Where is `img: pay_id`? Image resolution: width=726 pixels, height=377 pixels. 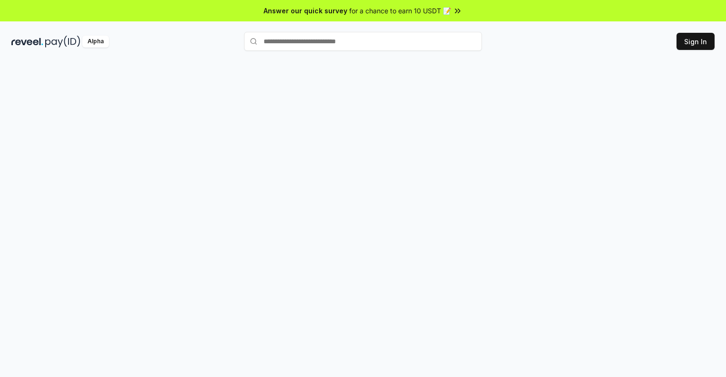 img: pay_id is located at coordinates (63, 41).